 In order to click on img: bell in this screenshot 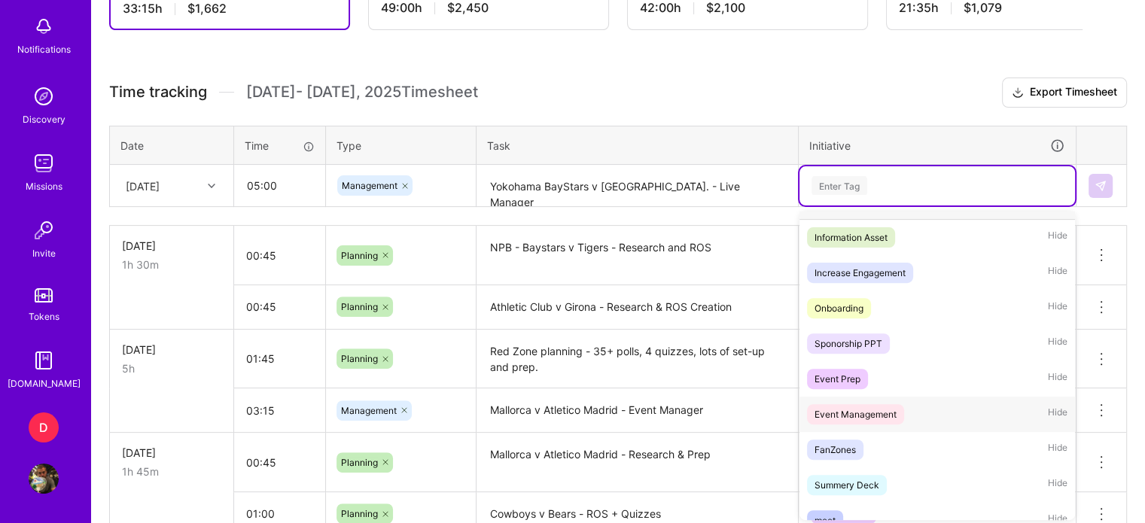, I will do `click(44, 26)`.